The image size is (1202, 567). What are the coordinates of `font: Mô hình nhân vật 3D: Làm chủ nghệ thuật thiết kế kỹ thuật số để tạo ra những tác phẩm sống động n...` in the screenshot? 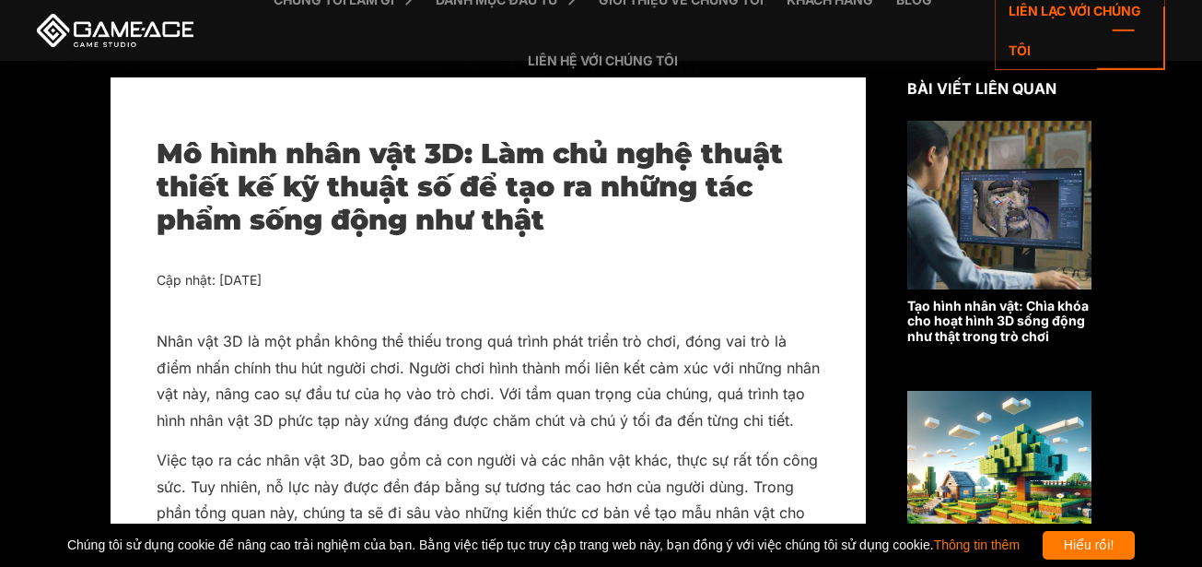 It's located at (470, 186).